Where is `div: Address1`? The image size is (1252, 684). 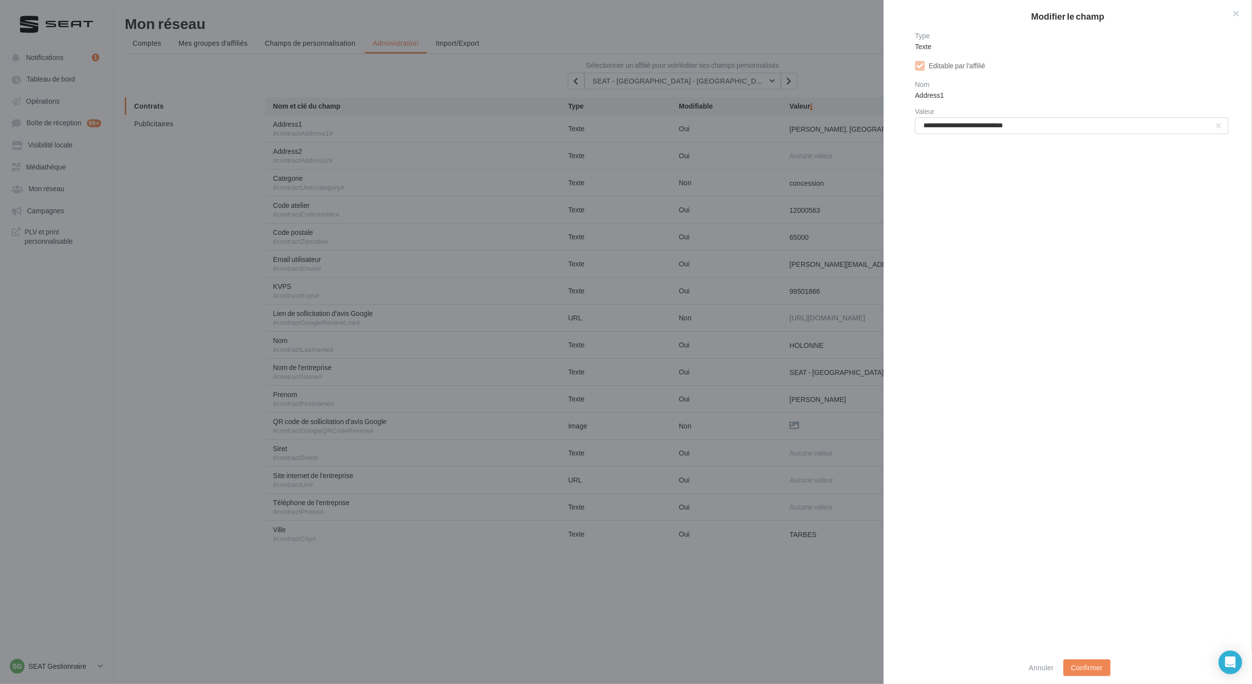
div: Address1 is located at coordinates (1072, 95).